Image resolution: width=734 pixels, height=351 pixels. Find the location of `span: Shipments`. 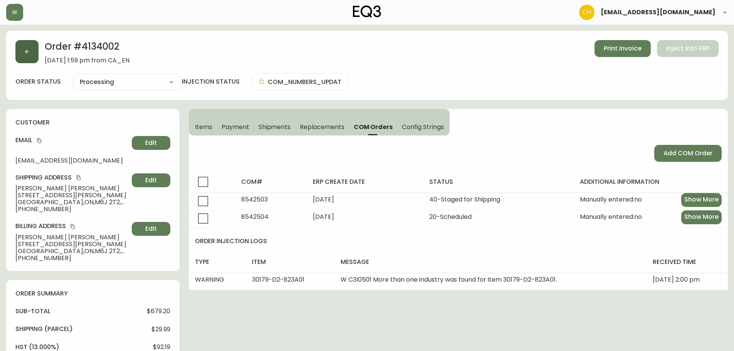

span: Shipments is located at coordinates (275, 127).